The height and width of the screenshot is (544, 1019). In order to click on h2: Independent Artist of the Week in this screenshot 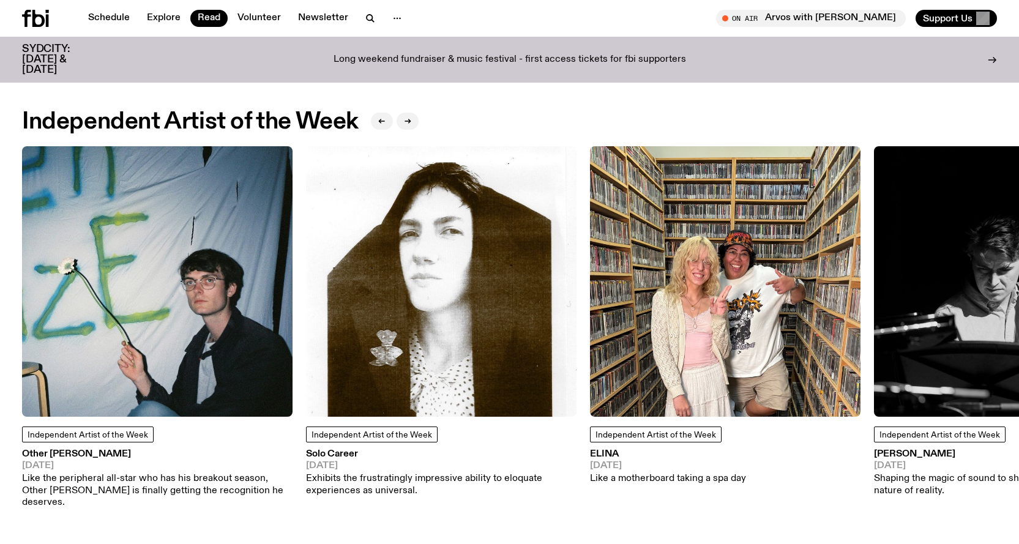, I will do `click(190, 122)`.